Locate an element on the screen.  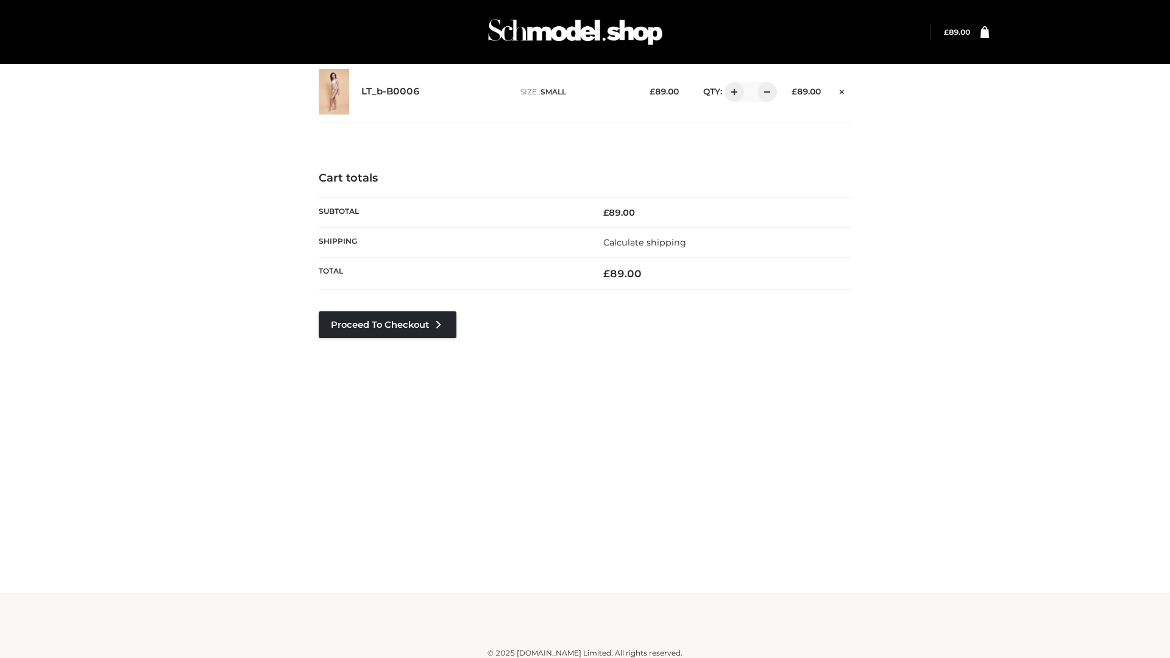
a: LT_b-B0006 is located at coordinates (391, 91).